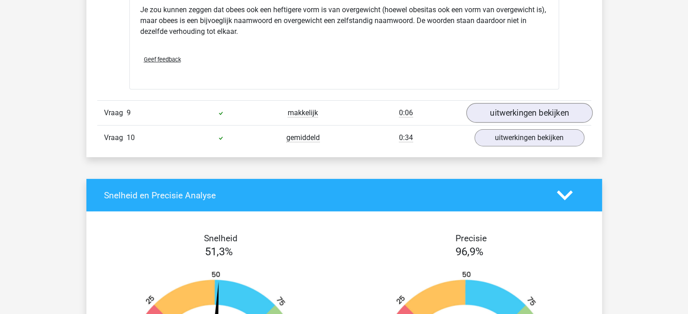  Describe the element at coordinates (406, 113) in the screenshot. I see `span: 0:06` at that location.